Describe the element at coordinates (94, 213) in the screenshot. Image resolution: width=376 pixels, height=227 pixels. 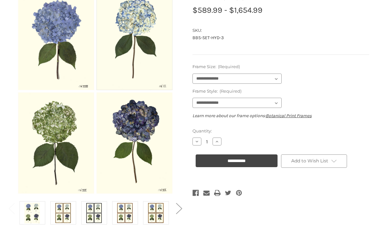
I see `img: Black Frame` at that location.